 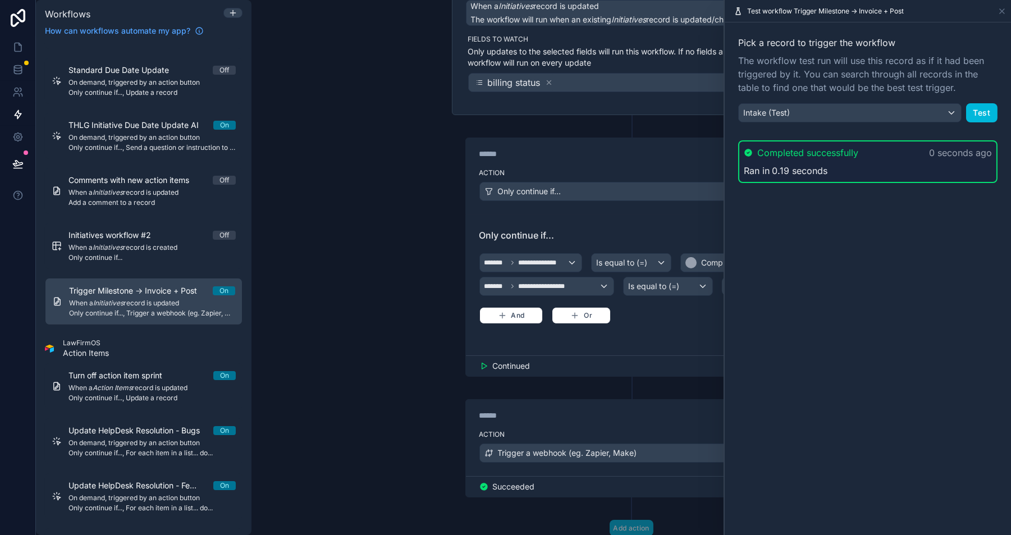 What do you see at coordinates (766, 113) in the screenshot?
I see `span: Intake (Test)` at bounding box center [766, 113].